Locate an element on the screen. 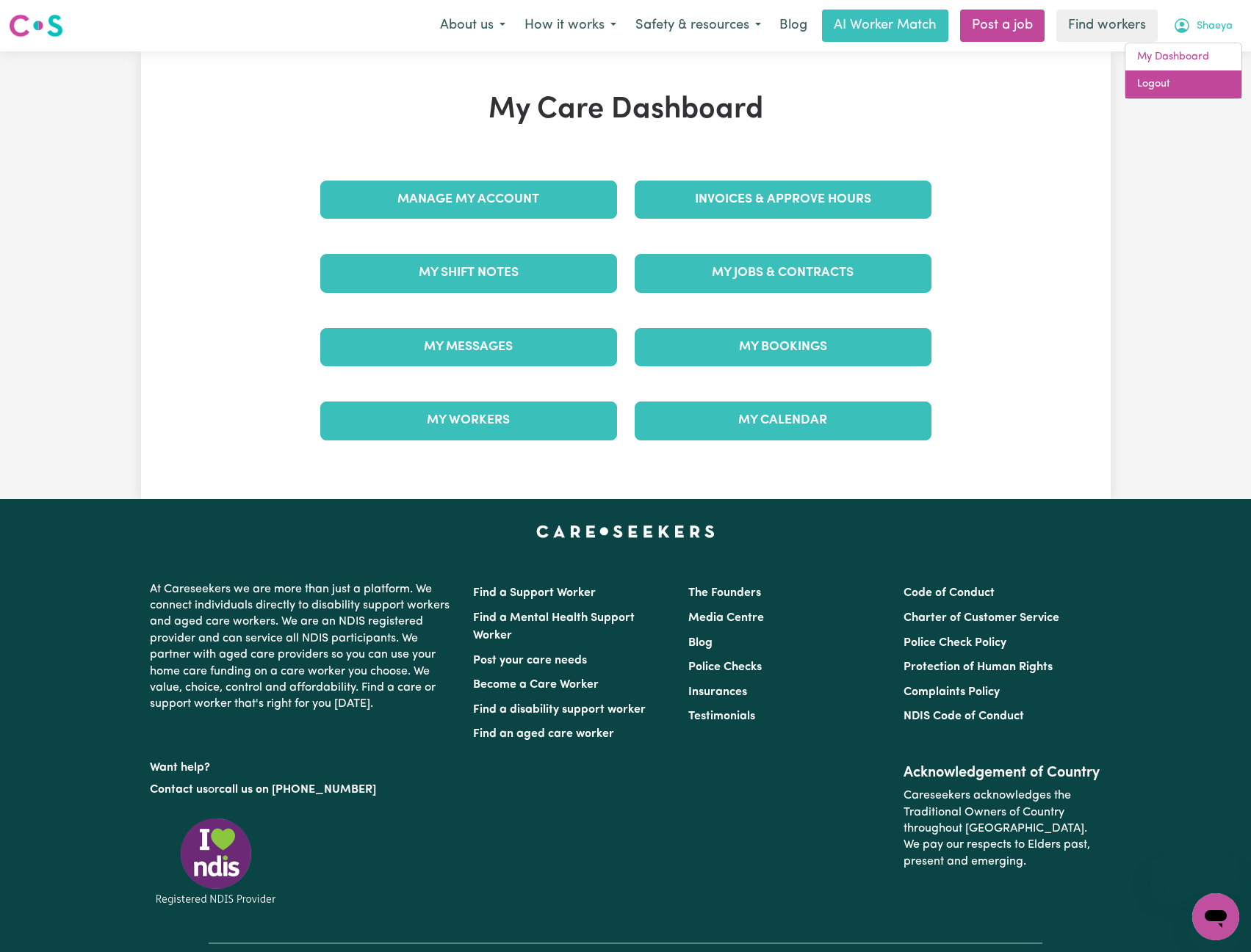  a: My Calendar is located at coordinates (783, 421).